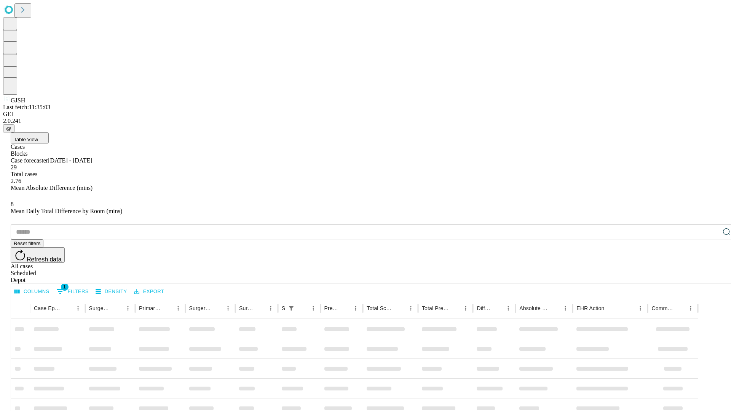 The width and height of the screenshot is (731, 411). I want to click on div: Total Predicted Duration, so click(435, 308).